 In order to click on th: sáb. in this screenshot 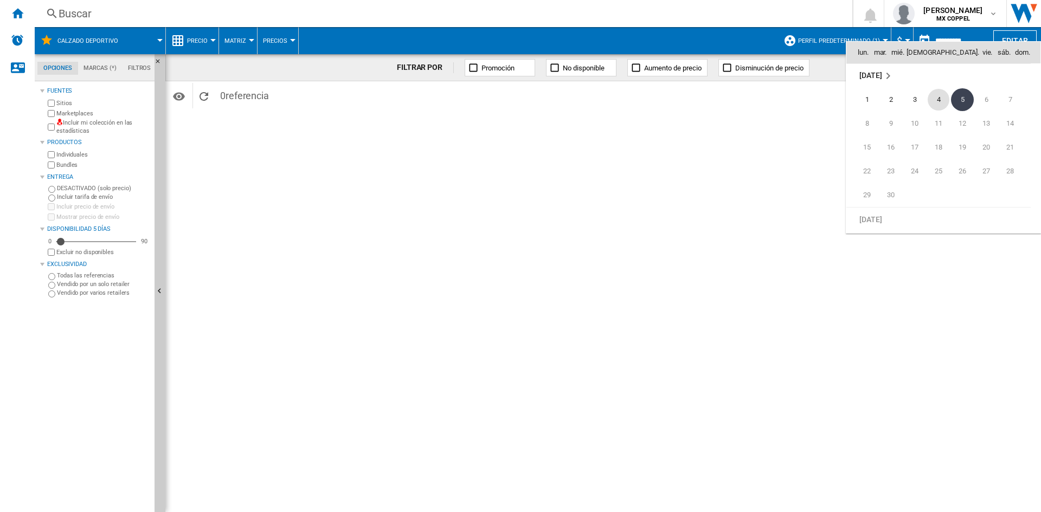, I will do `click(1004, 53)`.